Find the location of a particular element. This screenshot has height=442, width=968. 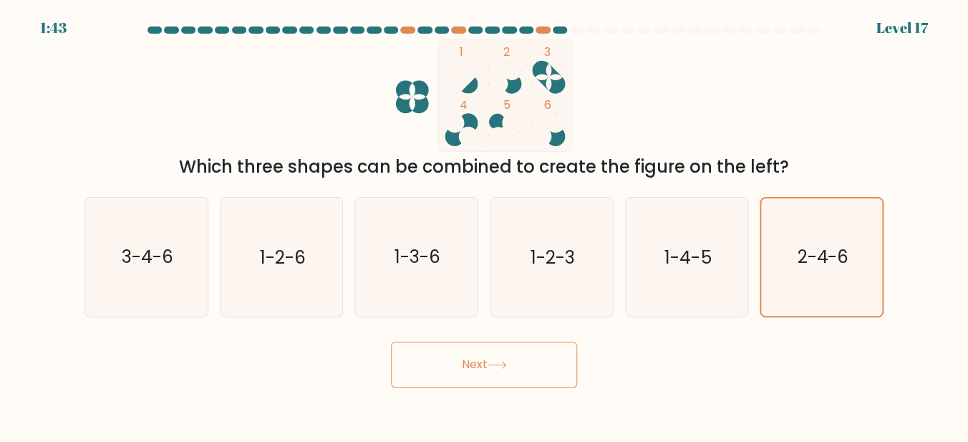

tspan: 2 is located at coordinates (506, 52).